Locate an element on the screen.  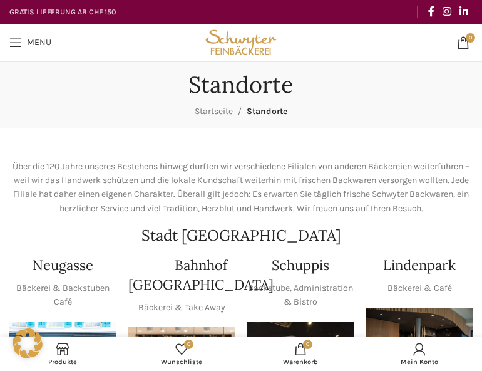
a: Open mobile menu is located at coordinates (30, 43).